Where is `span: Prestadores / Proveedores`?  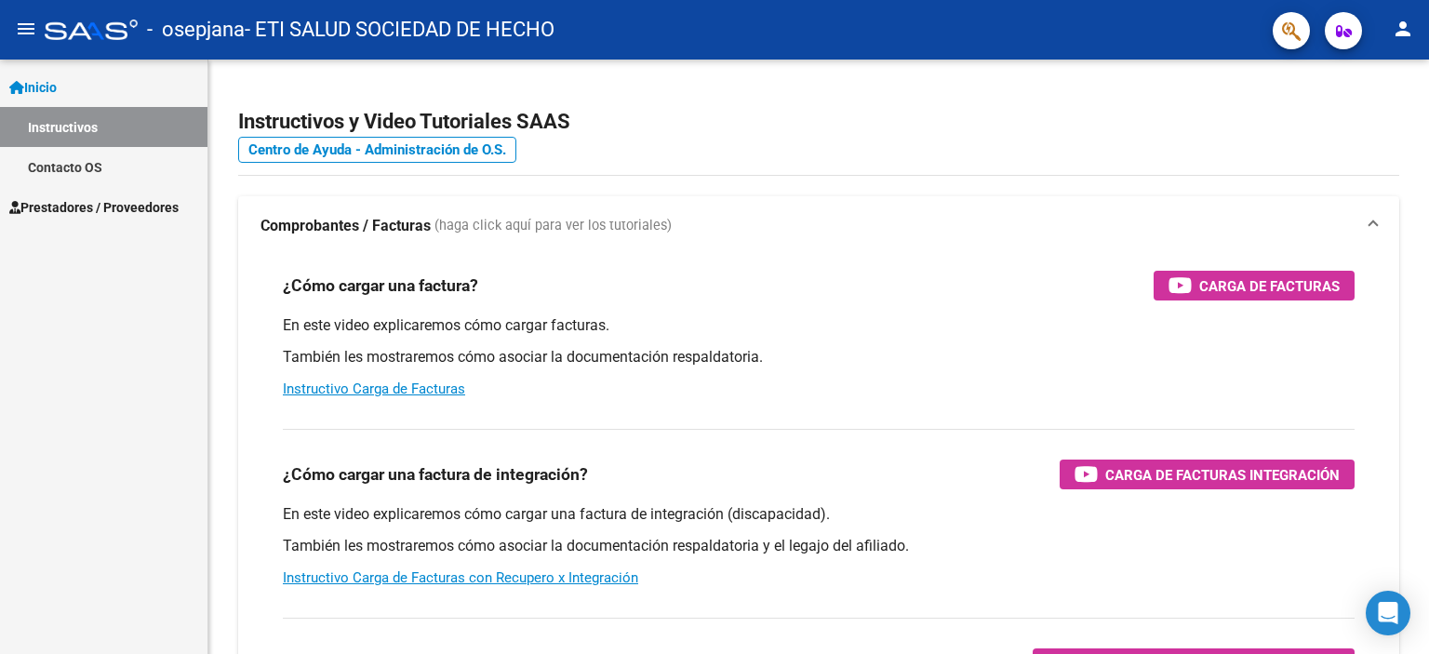 span: Prestadores / Proveedores is located at coordinates (94, 208).